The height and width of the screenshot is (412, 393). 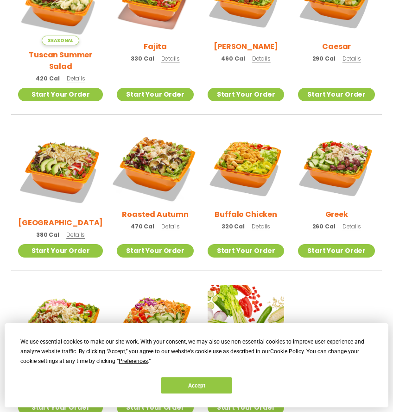 What do you see at coordinates (196, 366) in the screenshot?
I see `div: Cookie Consent Prompt` at bounding box center [196, 366].